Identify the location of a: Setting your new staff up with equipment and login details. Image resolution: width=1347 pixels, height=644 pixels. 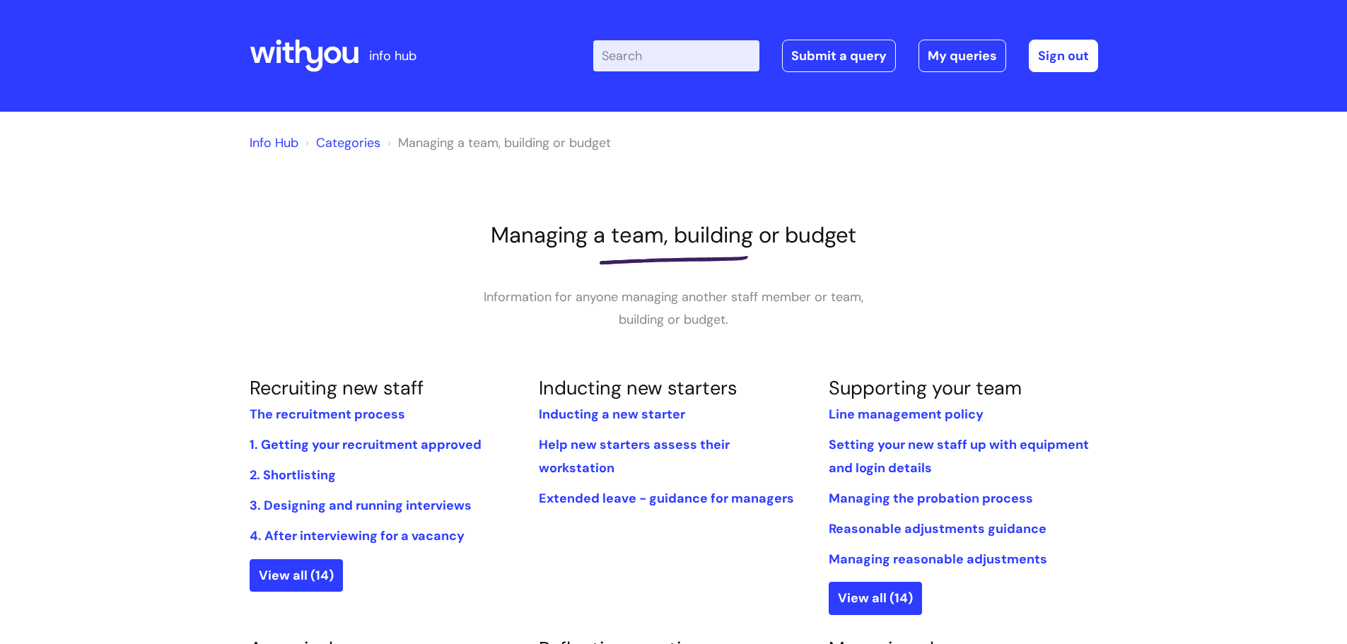
(959, 456).